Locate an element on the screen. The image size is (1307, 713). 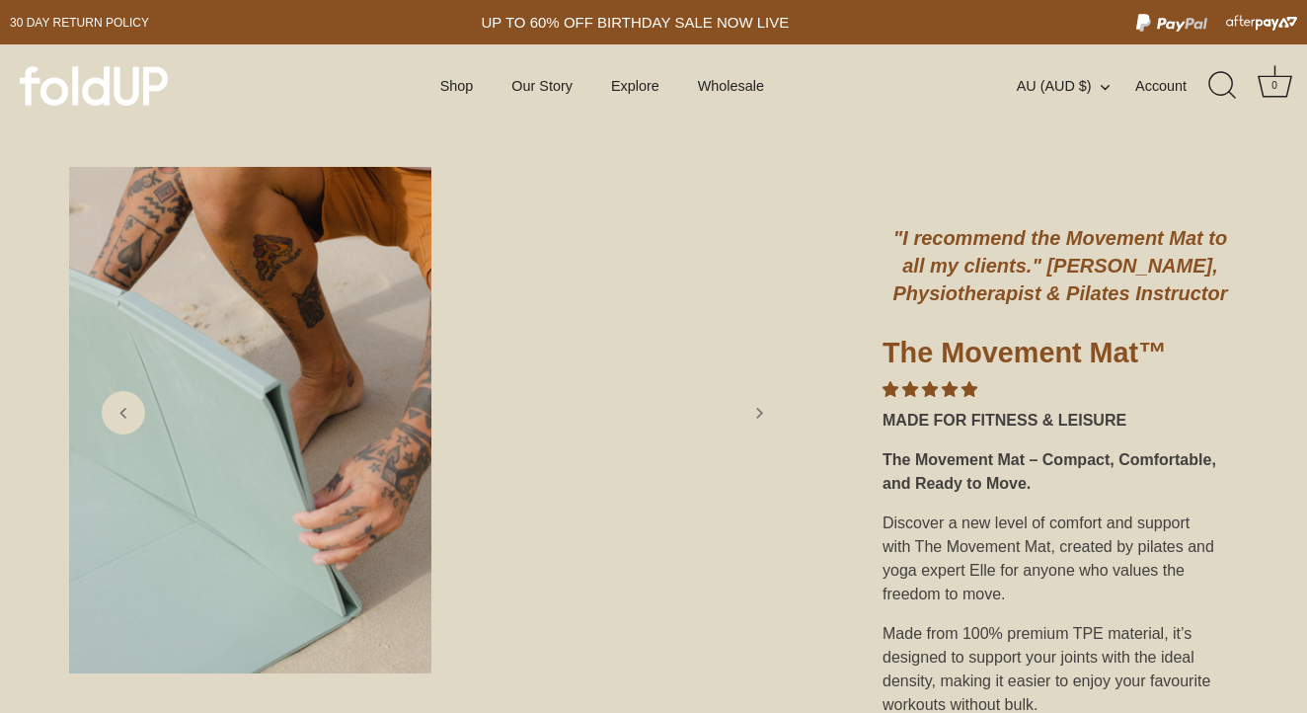
a: Account is located at coordinates (1171, 86).